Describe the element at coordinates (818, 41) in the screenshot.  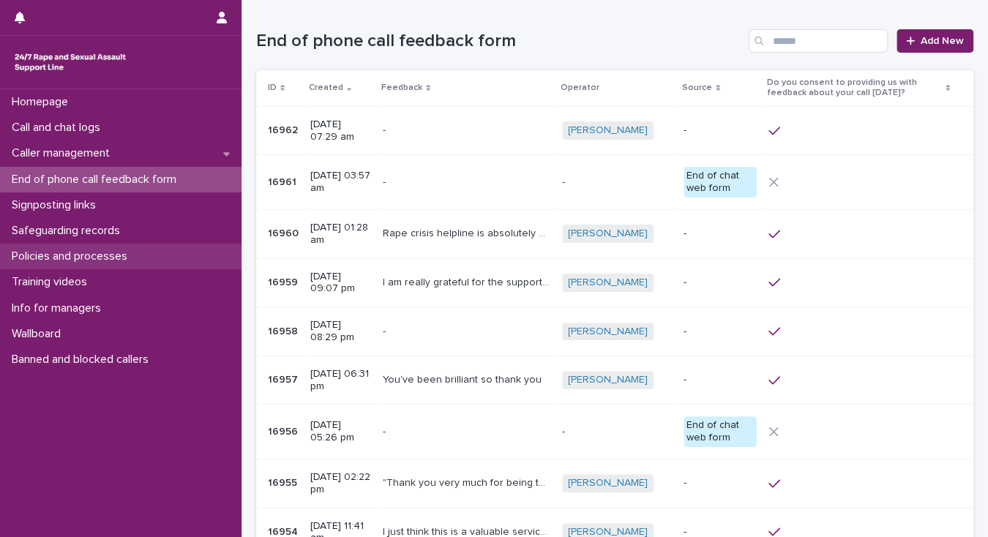
I see `input: Search` at that location.